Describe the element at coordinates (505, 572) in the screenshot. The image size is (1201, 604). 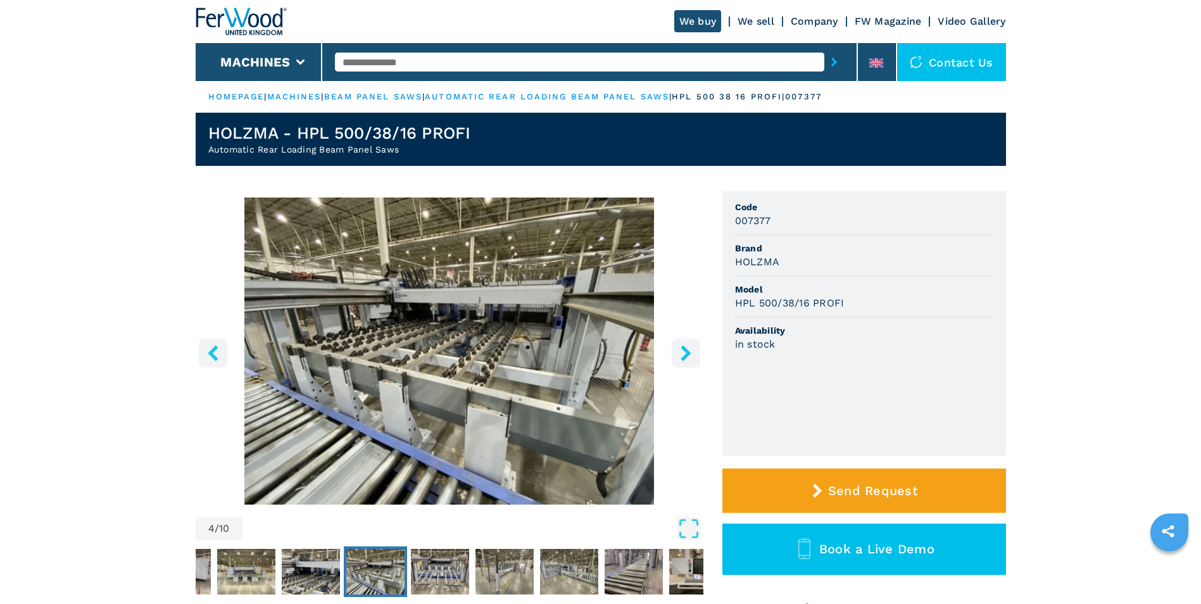
I see `button: Go to Slide 6` at that location.